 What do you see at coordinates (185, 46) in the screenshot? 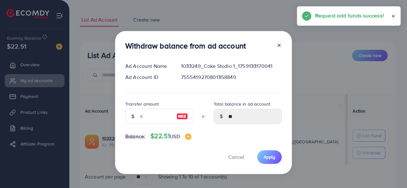
I see `h3: Withdraw balance from ad account` at bounding box center [185, 46].